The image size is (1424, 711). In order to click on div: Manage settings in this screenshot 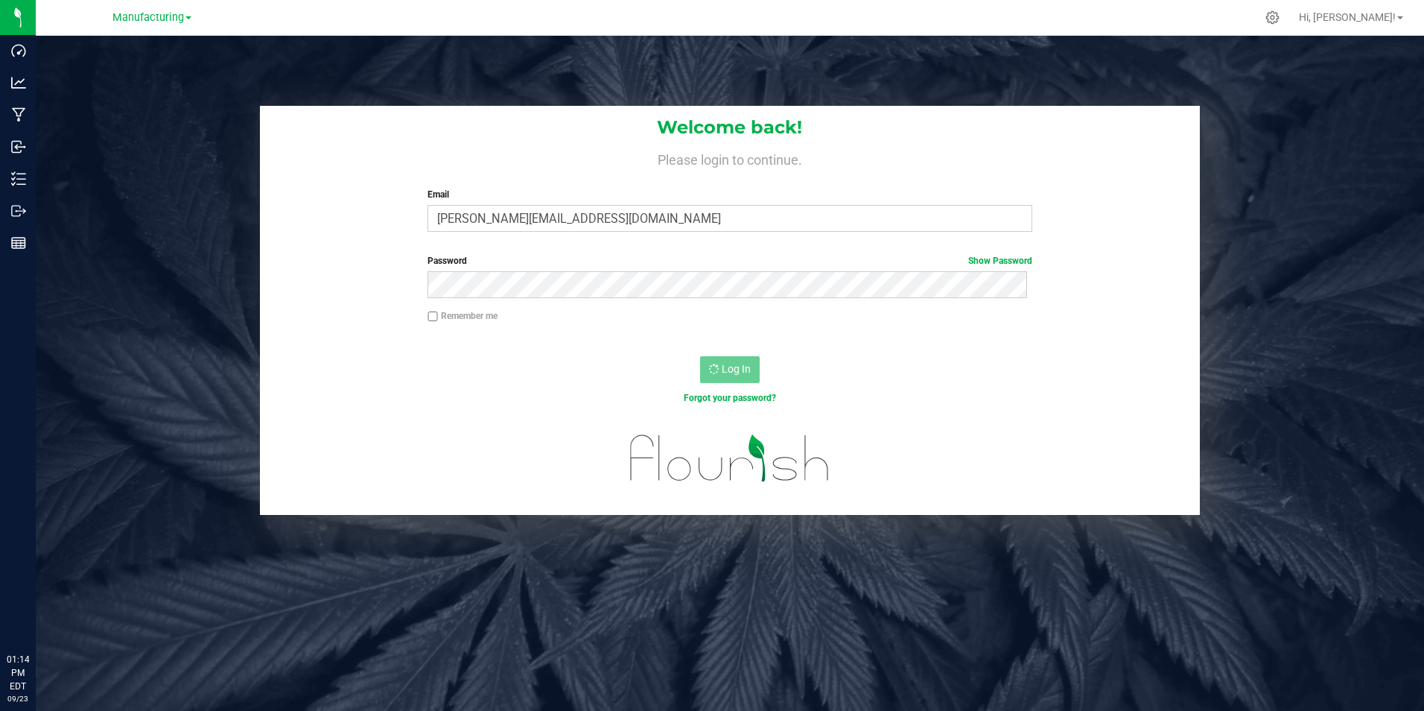, I will do `click(1272, 17)`.